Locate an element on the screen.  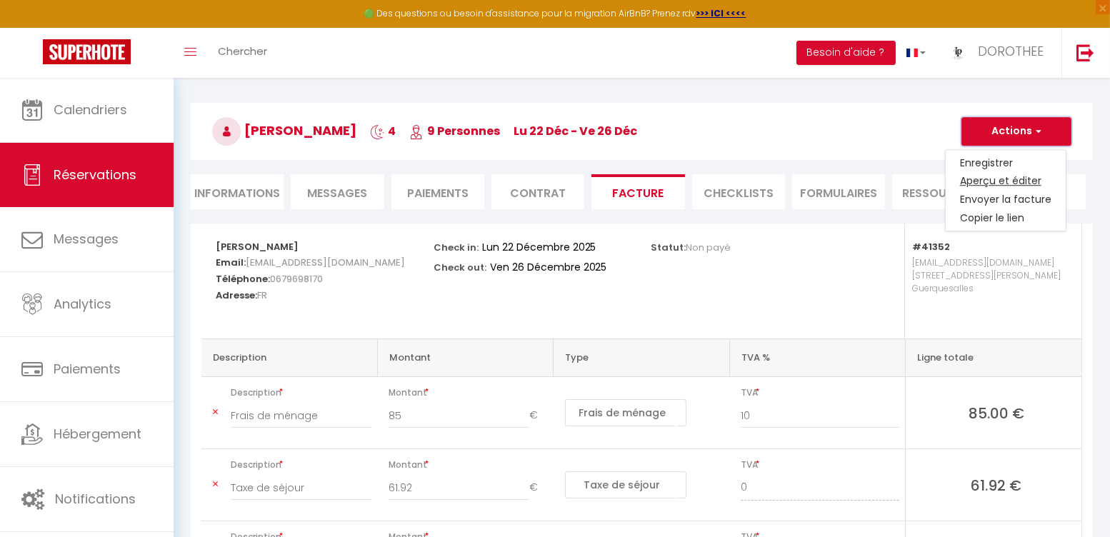
a: Enregistrer is located at coordinates (1006, 163).